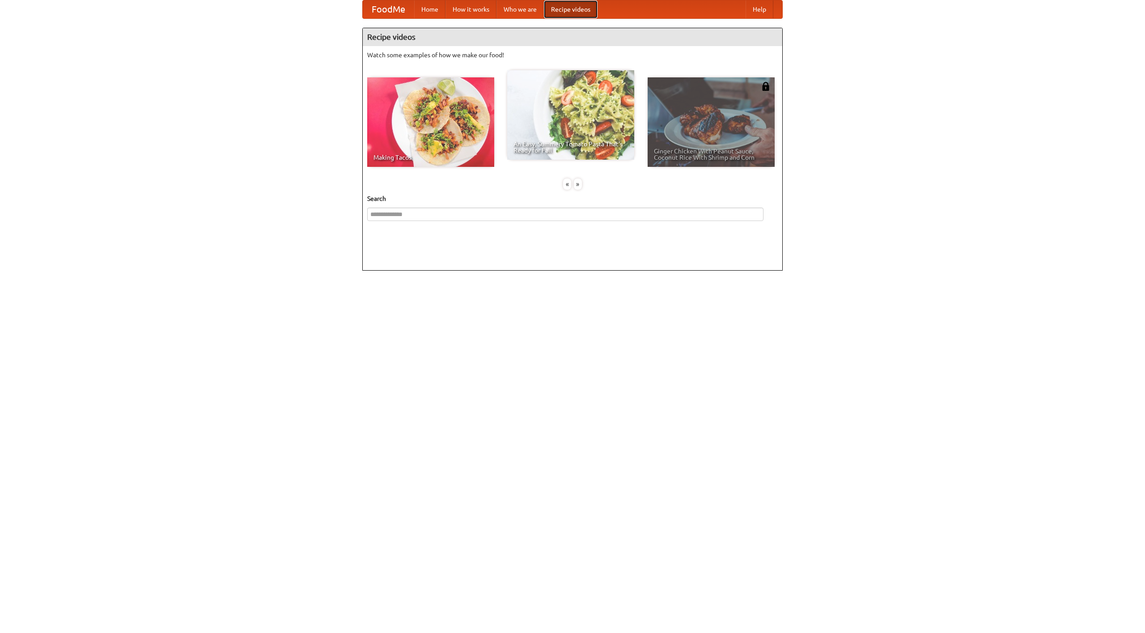  Describe the element at coordinates (573, 199) in the screenshot. I see `h5: Search` at that location.